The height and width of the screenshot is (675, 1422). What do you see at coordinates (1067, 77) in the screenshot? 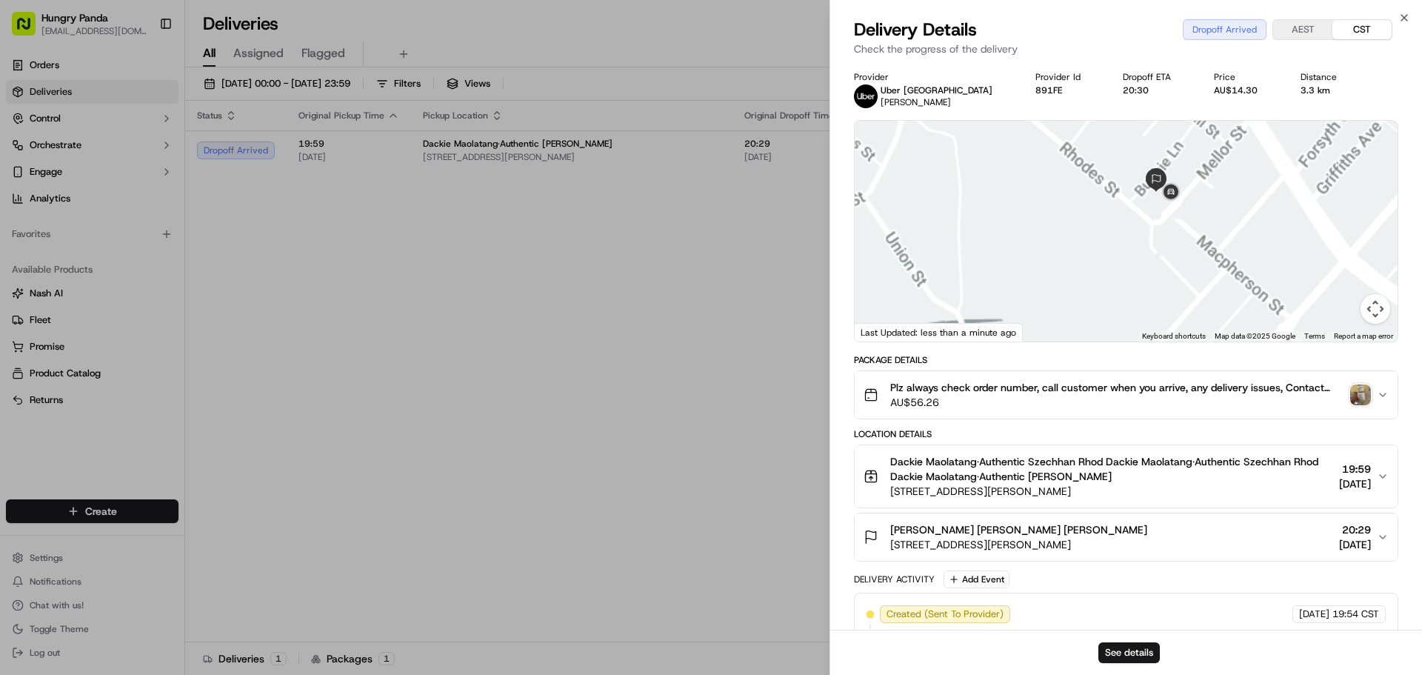
I see `div: Provider Id` at bounding box center [1067, 77].